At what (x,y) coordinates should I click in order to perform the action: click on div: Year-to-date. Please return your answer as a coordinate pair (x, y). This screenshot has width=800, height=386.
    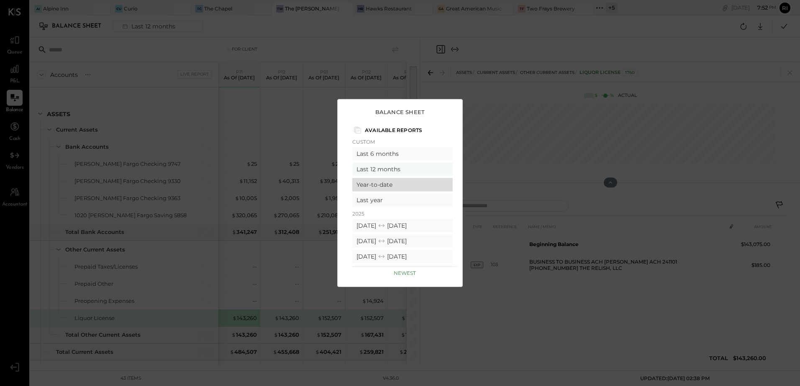
    Looking at the image, I should click on (402, 185).